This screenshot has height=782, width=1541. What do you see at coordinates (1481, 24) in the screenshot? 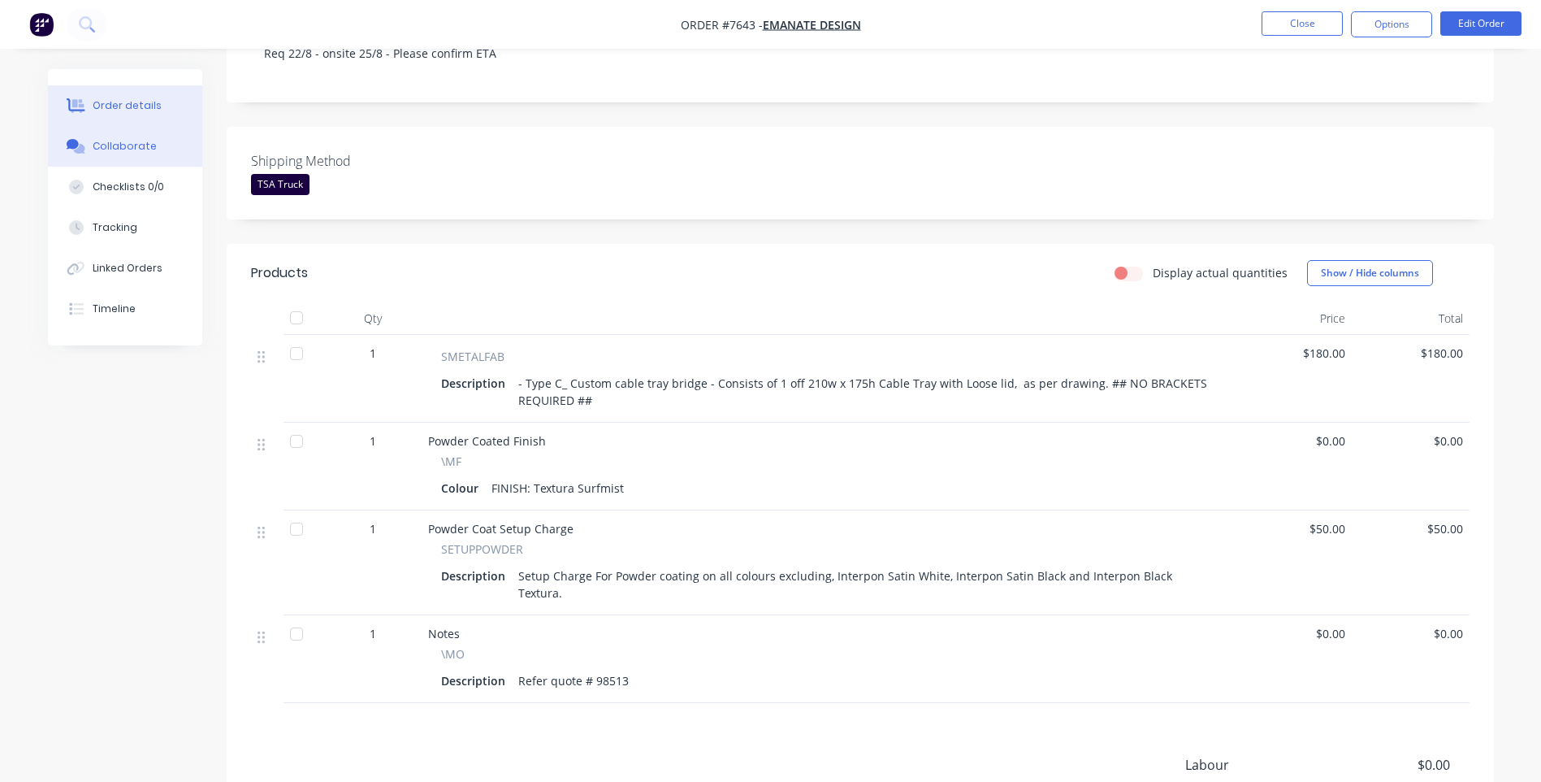
I see `button: Edit Order` at bounding box center [1481, 24].